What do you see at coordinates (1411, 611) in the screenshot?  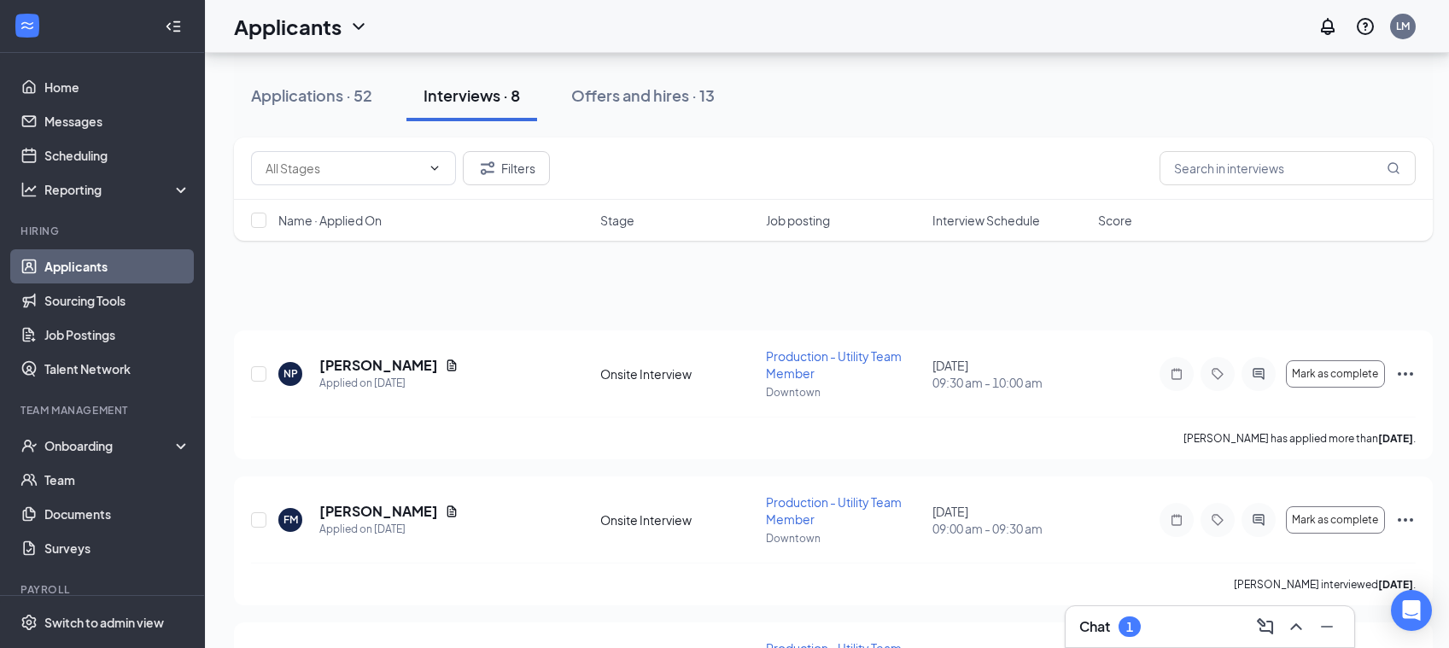 I see `div: Open Intercom Messenger` at bounding box center [1411, 611].